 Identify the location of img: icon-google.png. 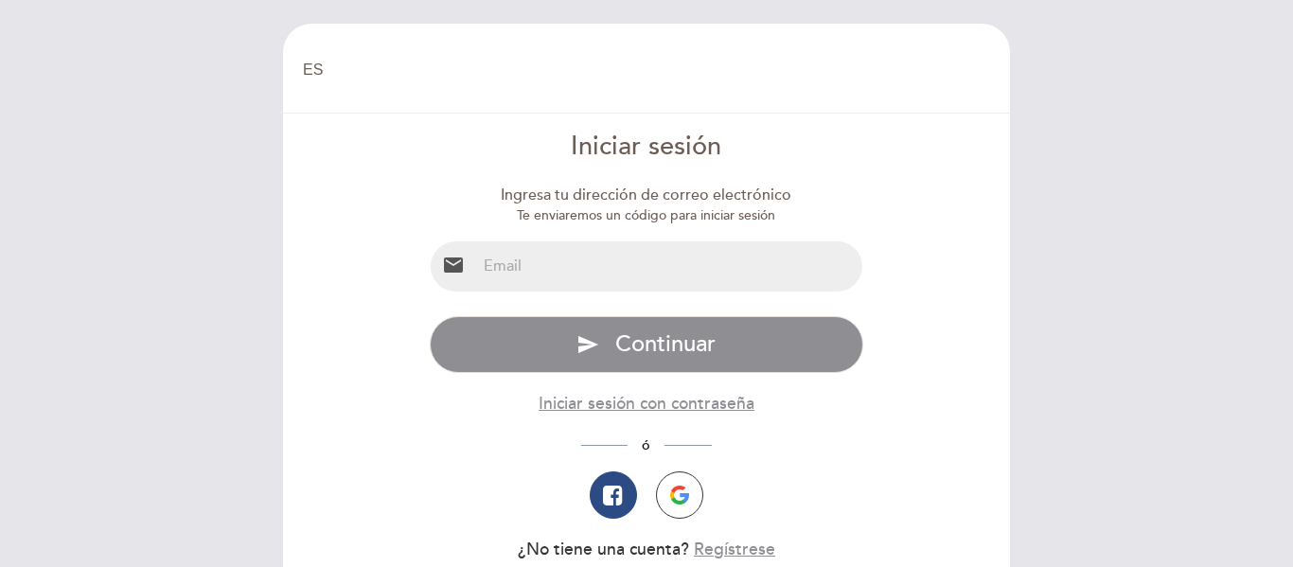
(679, 495).